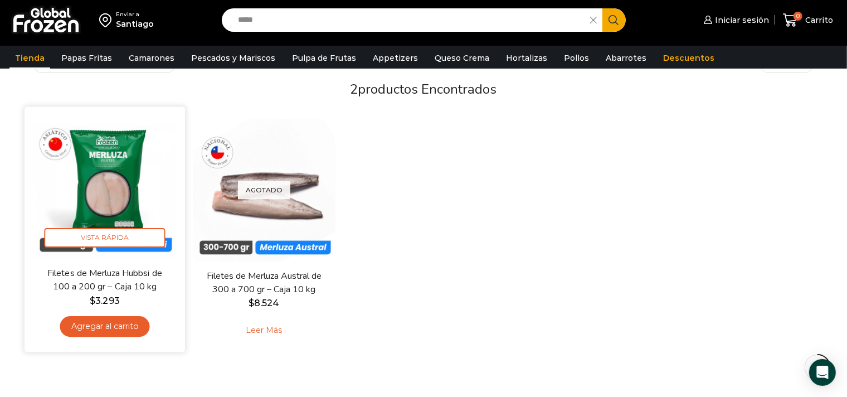  What do you see at coordinates (86, 58) in the screenshot?
I see `a: Papas Fritas` at bounding box center [86, 58].